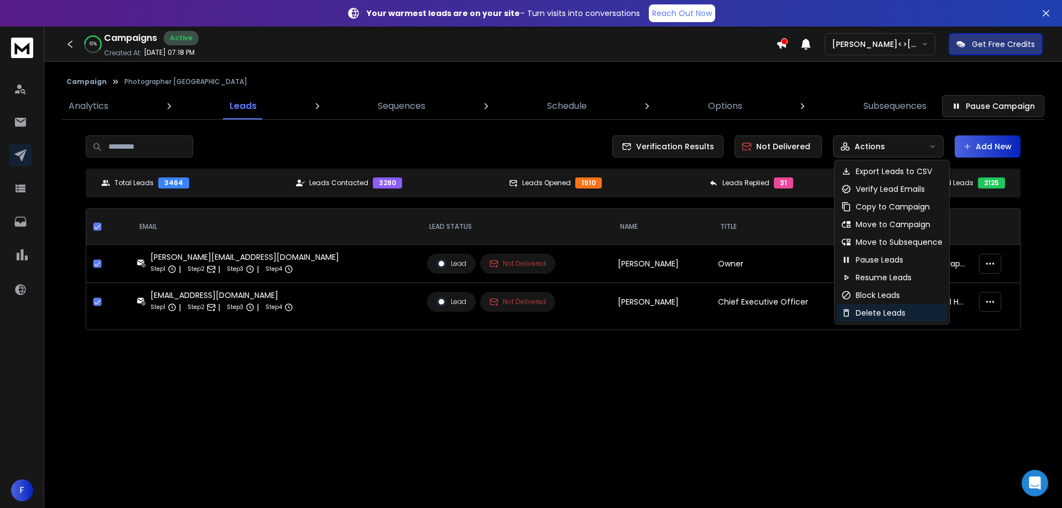 The width and height of the screenshot is (1062, 508). I want to click on p: Leads Contacted, so click(338, 183).